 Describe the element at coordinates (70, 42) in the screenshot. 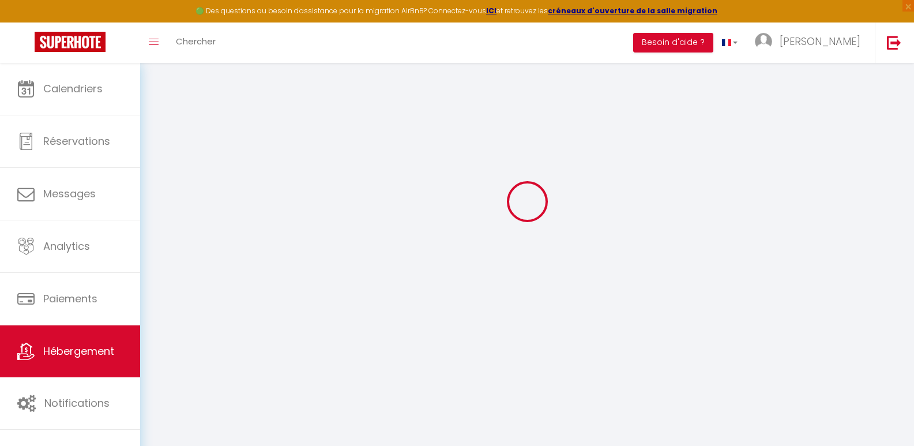

I see `img: Super Booking` at that location.